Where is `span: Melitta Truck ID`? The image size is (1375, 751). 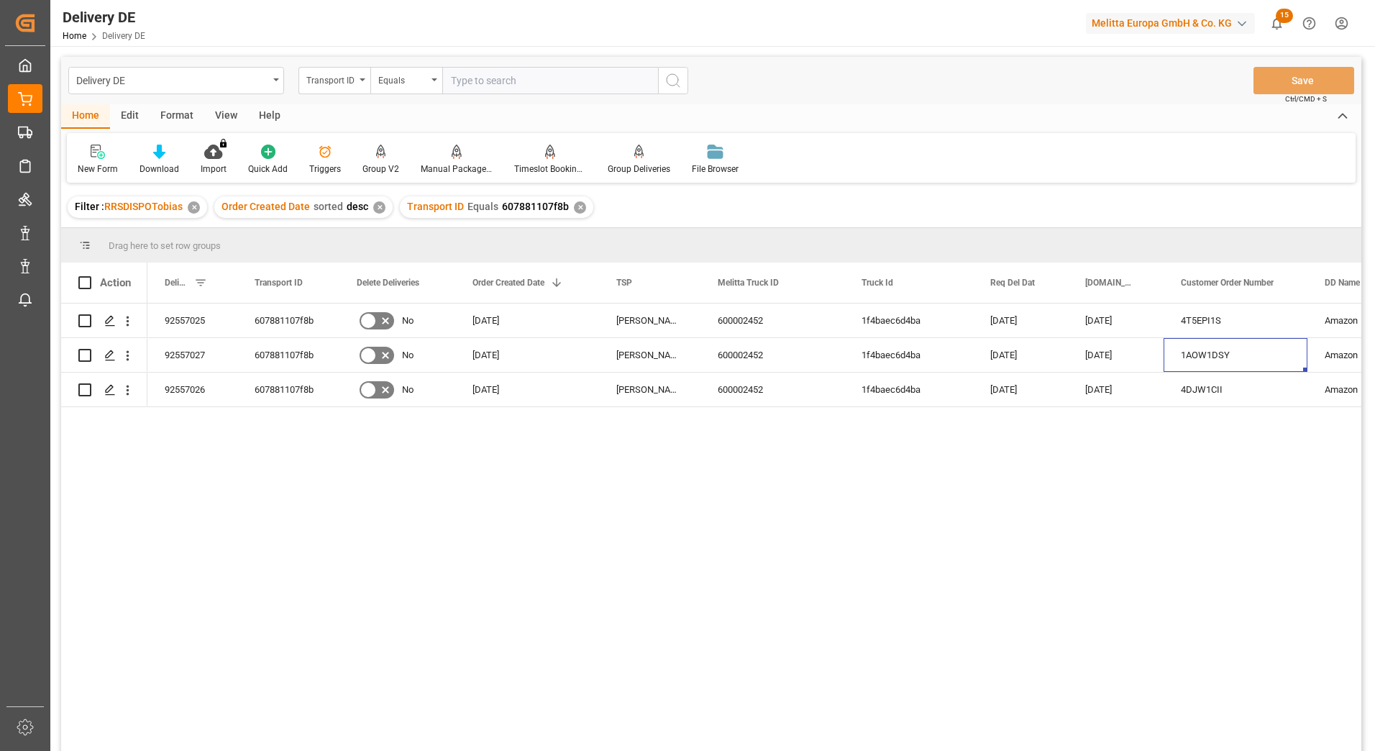 span: Melitta Truck ID is located at coordinates (748, 283).